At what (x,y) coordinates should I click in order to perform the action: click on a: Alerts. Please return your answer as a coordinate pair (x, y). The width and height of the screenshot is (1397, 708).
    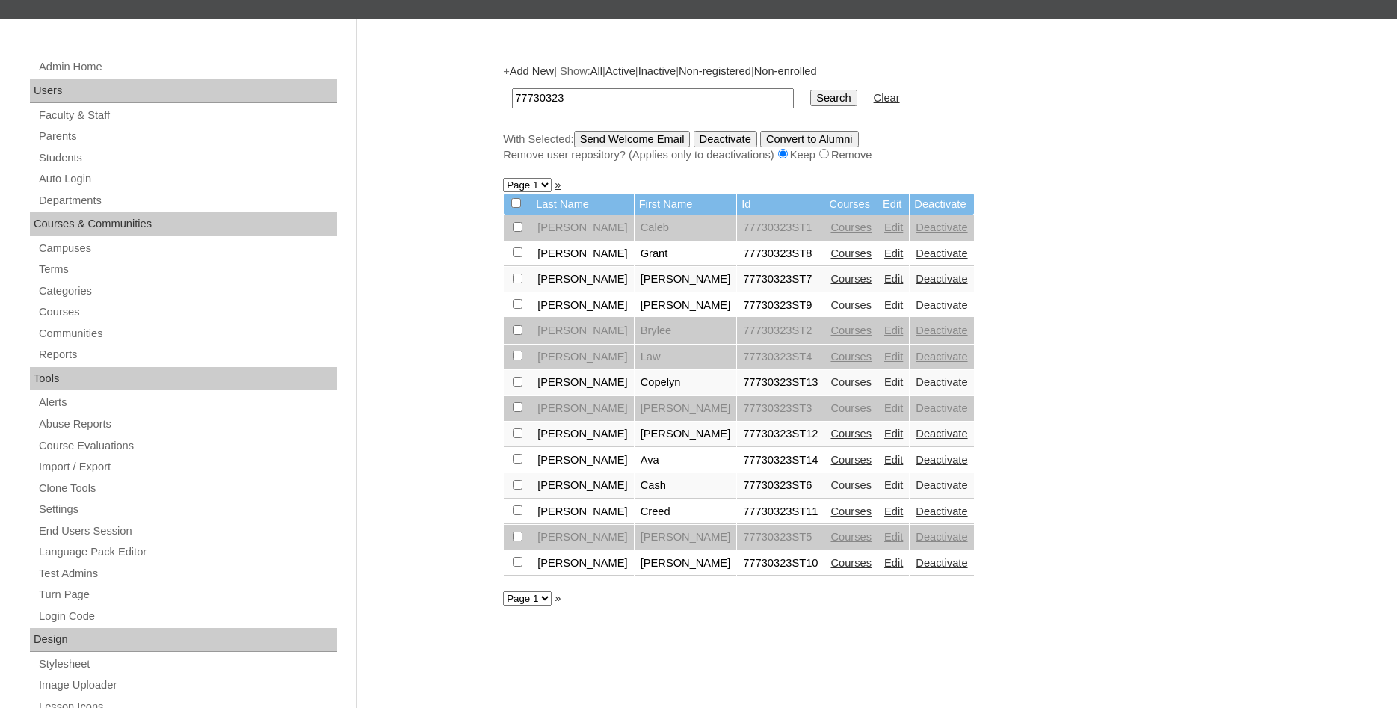
    Looking at the image, I should click on (187, 402).